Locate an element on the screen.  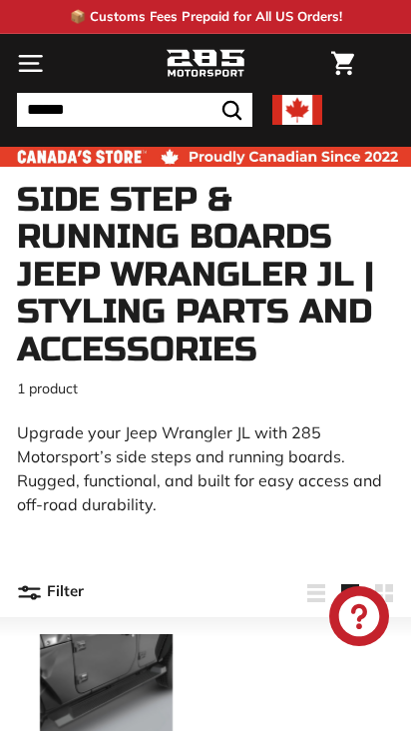
p: 1 product is located at coordinates (206, 388).